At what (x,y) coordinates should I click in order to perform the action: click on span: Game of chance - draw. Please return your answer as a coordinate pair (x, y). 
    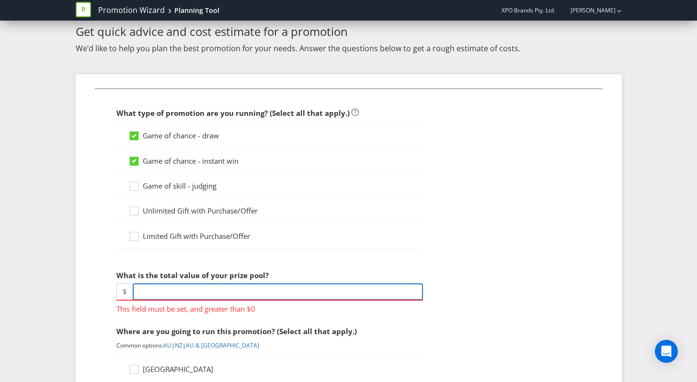
    Looking at the image, I should click on (180, 135).